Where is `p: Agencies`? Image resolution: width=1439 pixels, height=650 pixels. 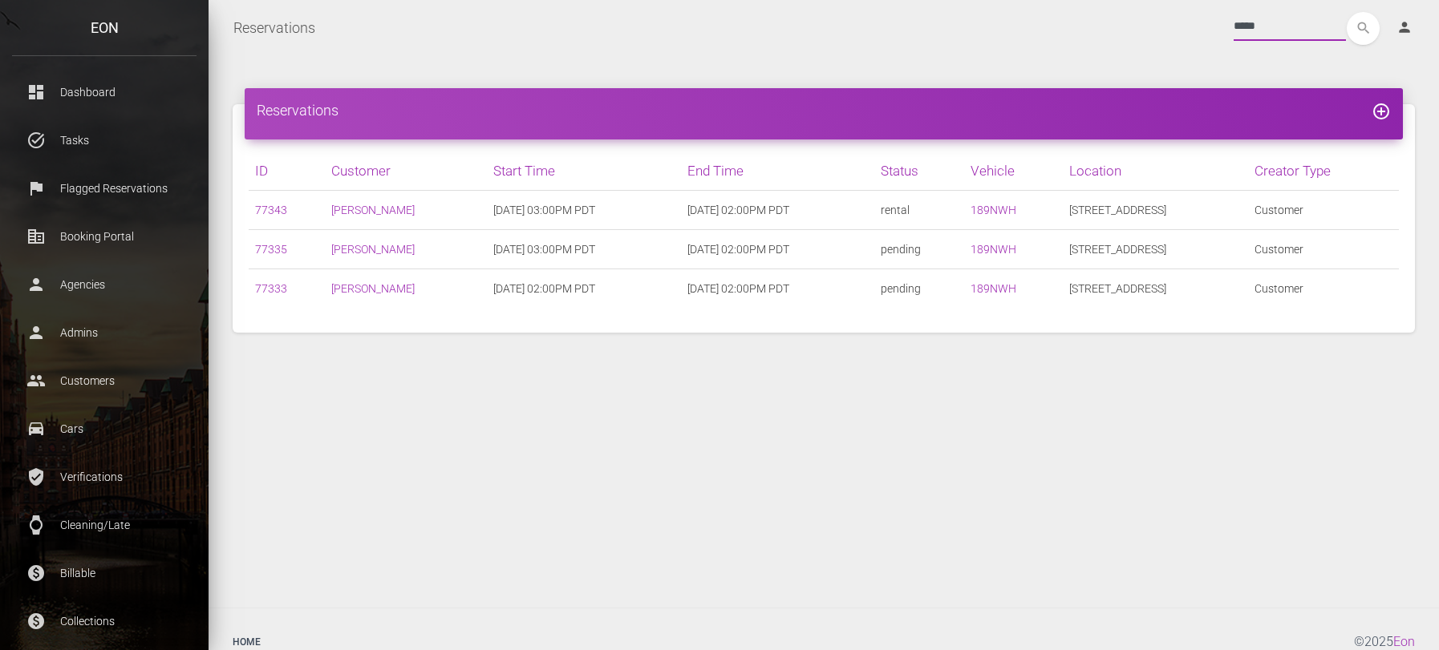 p: Agencies is located at coordinates (104, 285).